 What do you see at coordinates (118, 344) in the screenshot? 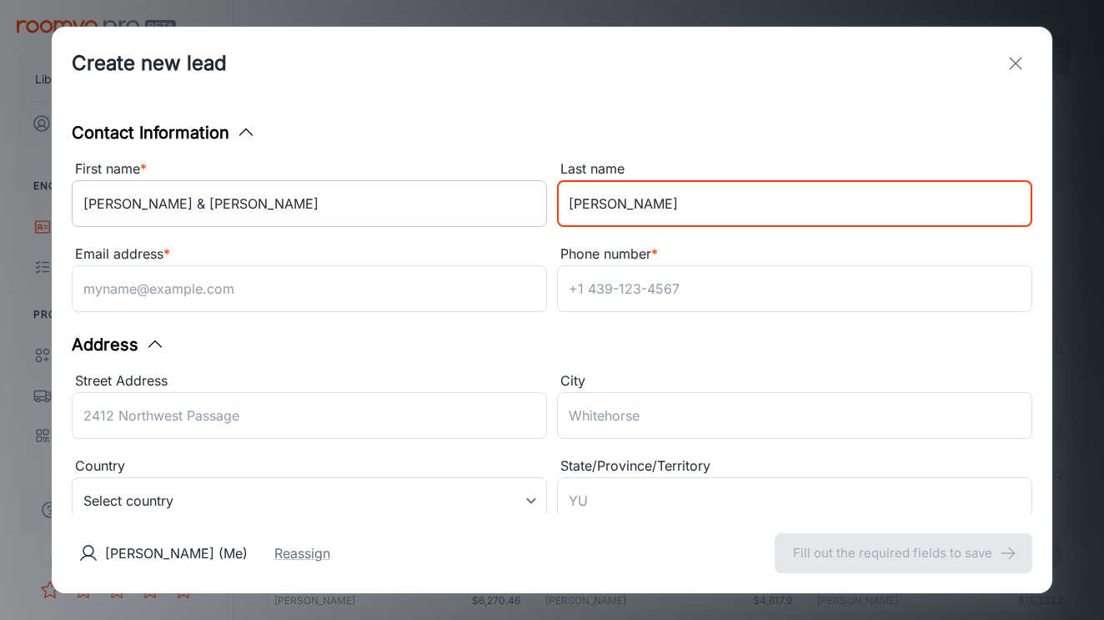
I see `button: Address` at bounding box center [118, 344].